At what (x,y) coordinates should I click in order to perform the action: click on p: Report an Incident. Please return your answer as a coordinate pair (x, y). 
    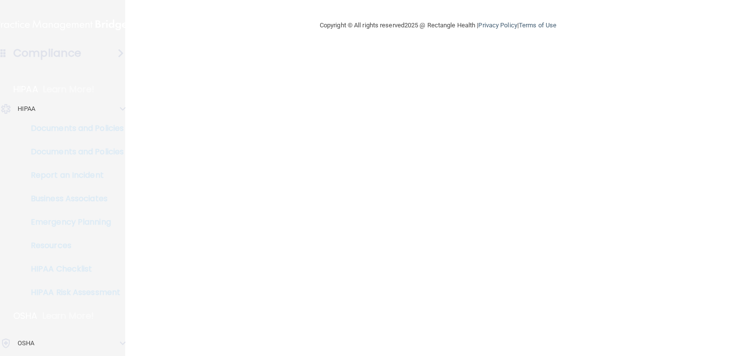
    Looking at the image, I should click on (73, 175).